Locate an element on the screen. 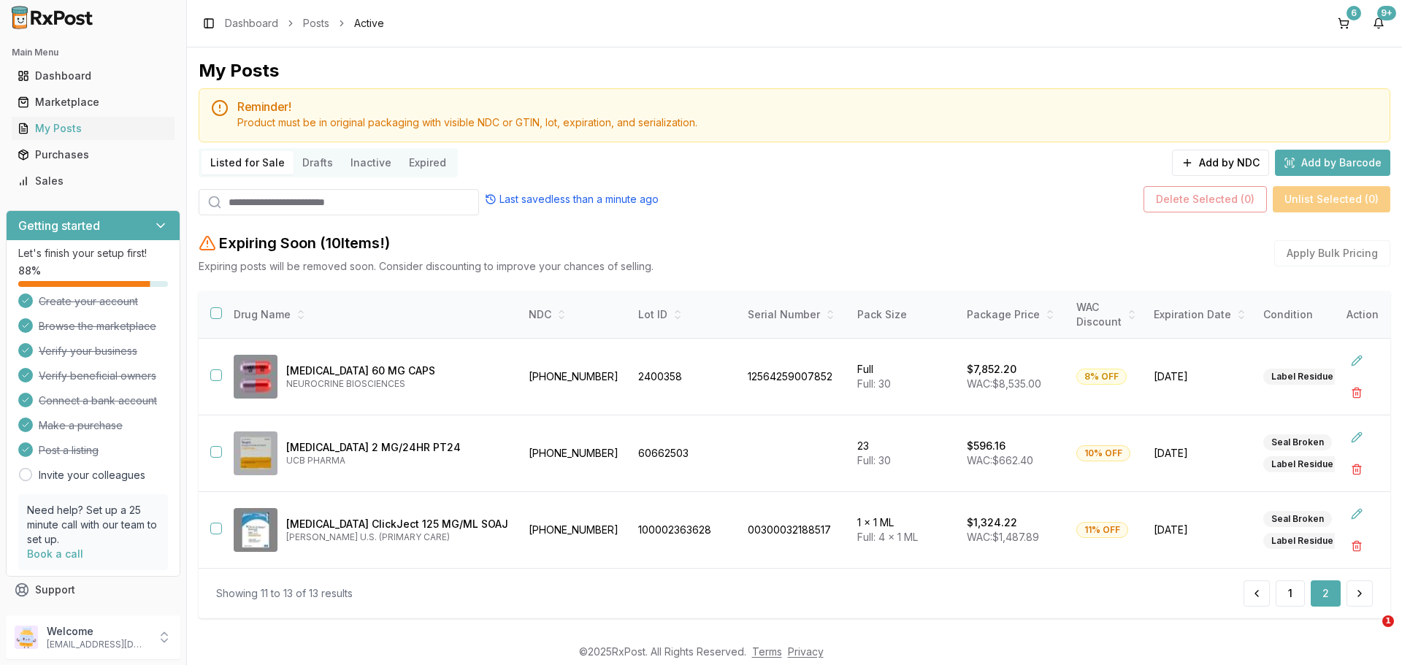 The image size is (1402, 665). div: 6 is located at coordinates (1354, 13).